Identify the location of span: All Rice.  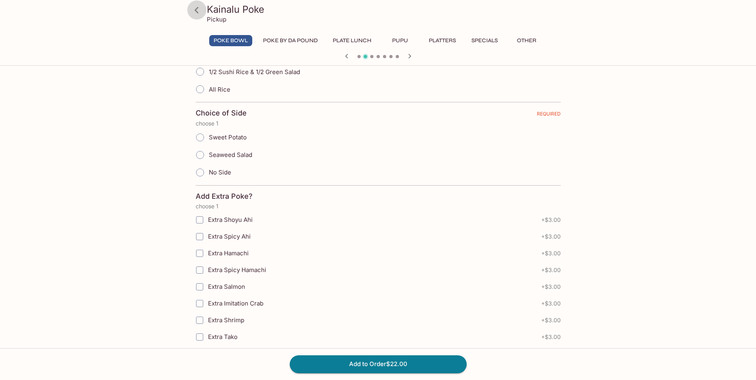
(220, 89).